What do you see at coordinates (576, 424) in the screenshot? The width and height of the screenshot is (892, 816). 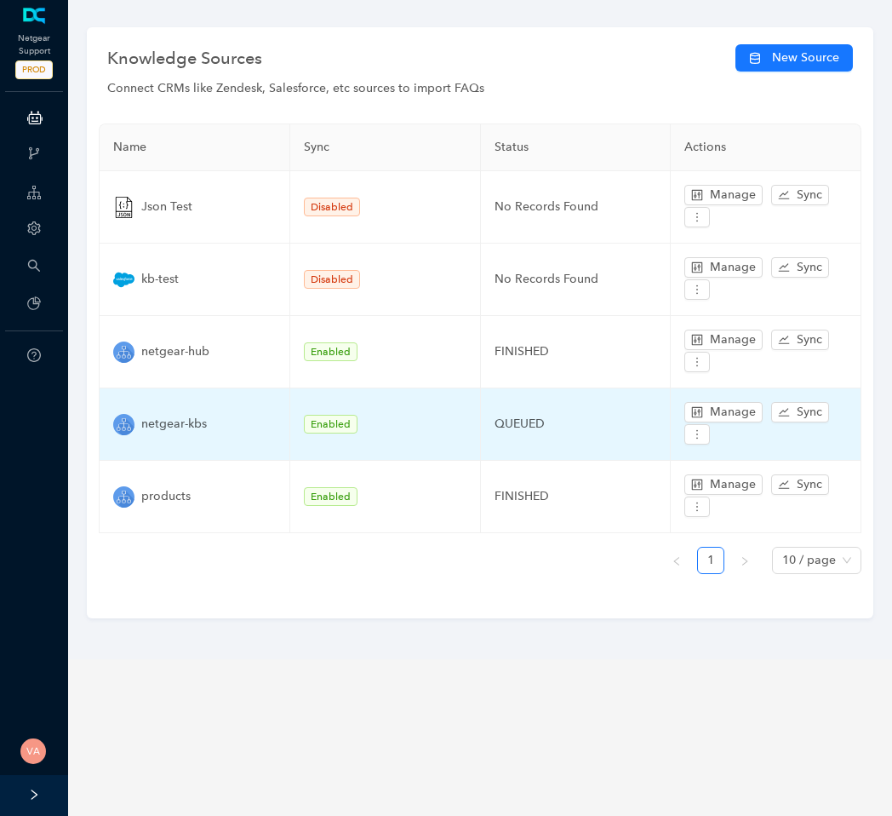 I see `td: QUEUED` at bounding box center [576, 424].